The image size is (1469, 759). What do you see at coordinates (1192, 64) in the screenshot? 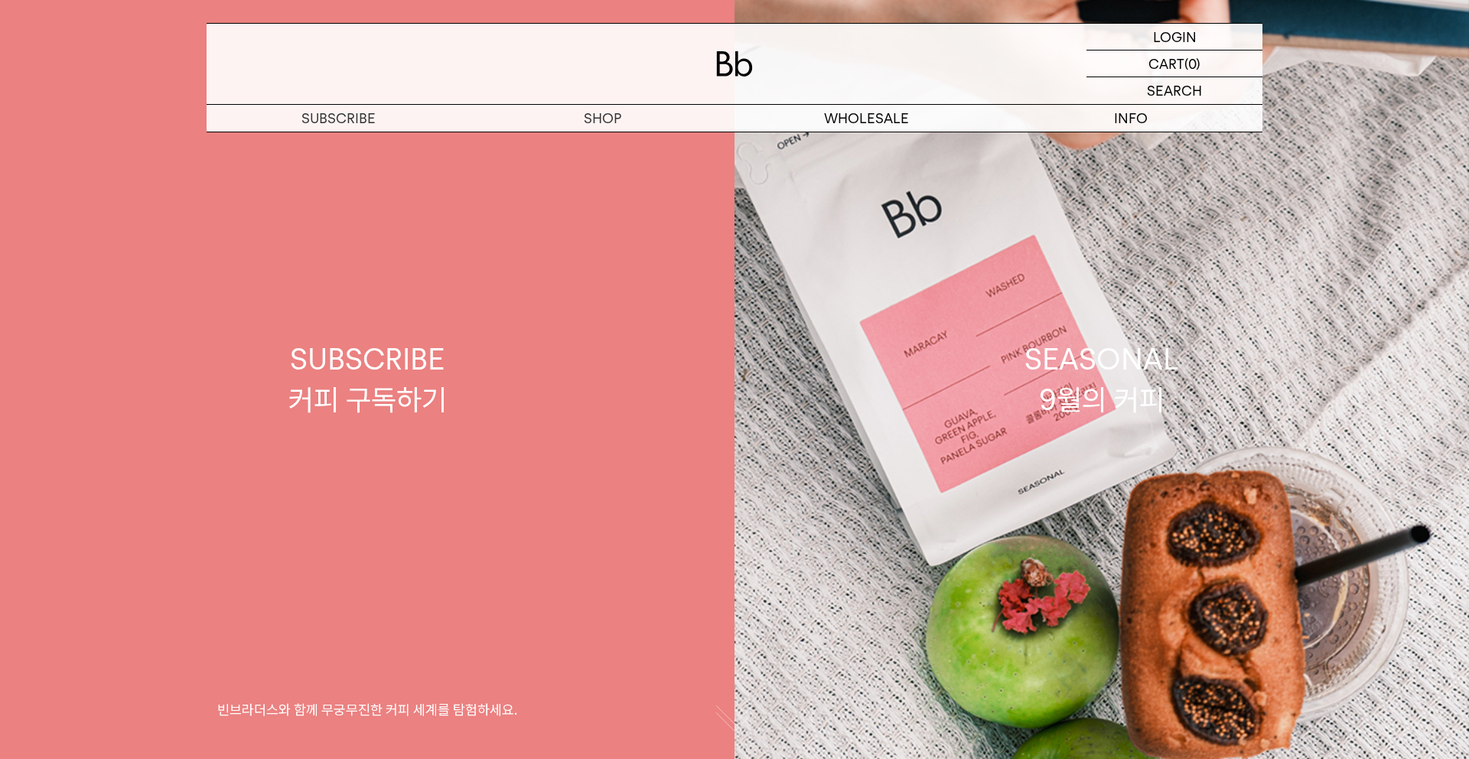
I see `p: (0)` at bounding box center [1192, 64].